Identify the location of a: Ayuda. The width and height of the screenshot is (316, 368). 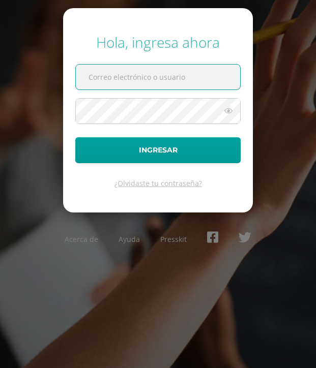
(129, 239).